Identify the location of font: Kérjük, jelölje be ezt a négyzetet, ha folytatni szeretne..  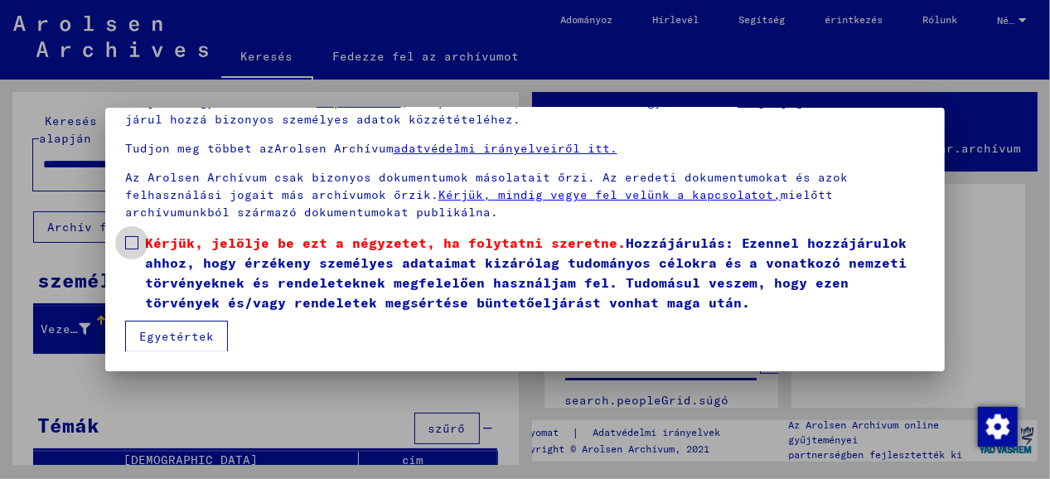
(385, 243).